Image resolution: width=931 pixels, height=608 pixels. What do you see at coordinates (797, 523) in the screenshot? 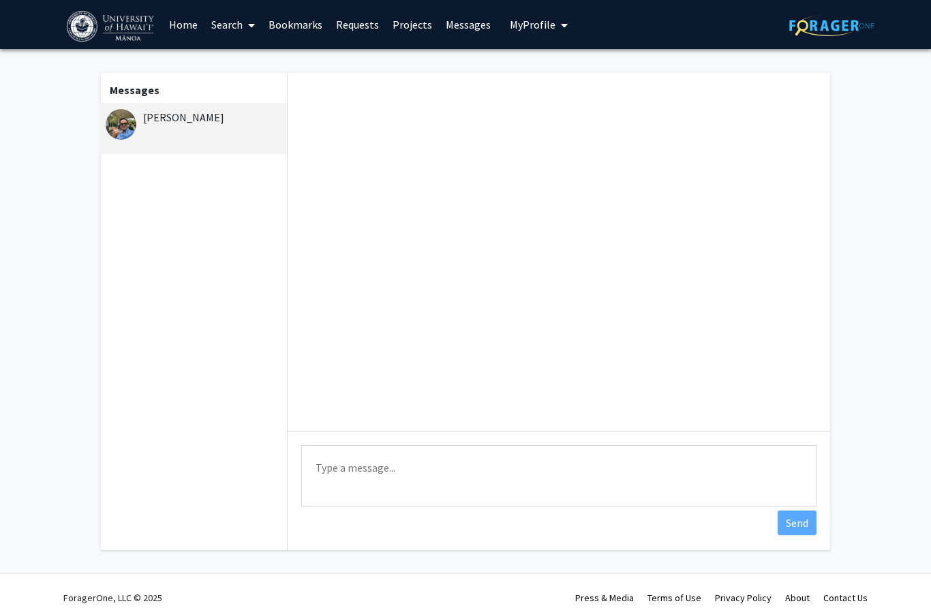
I see `button: Send` at bounding box center [797, 523].